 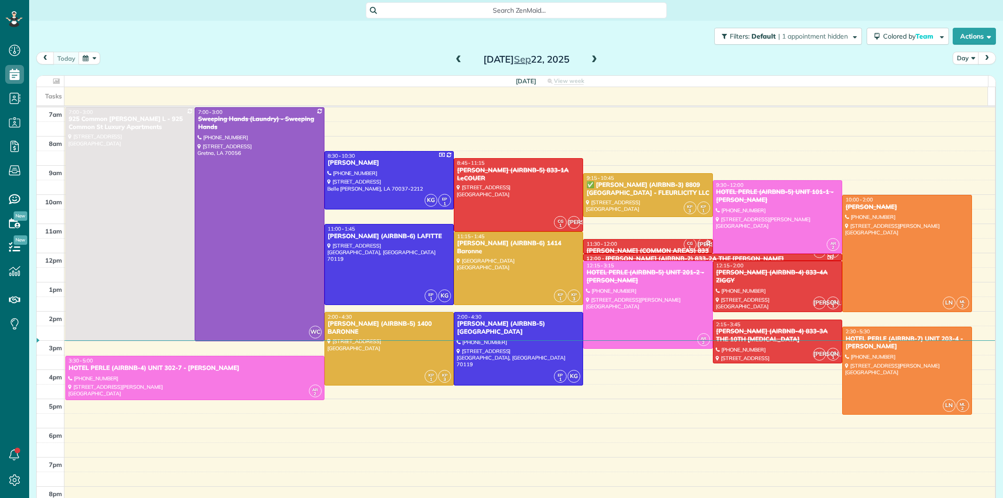 I want to click on span: 7pm, so click(x=55, y=464).